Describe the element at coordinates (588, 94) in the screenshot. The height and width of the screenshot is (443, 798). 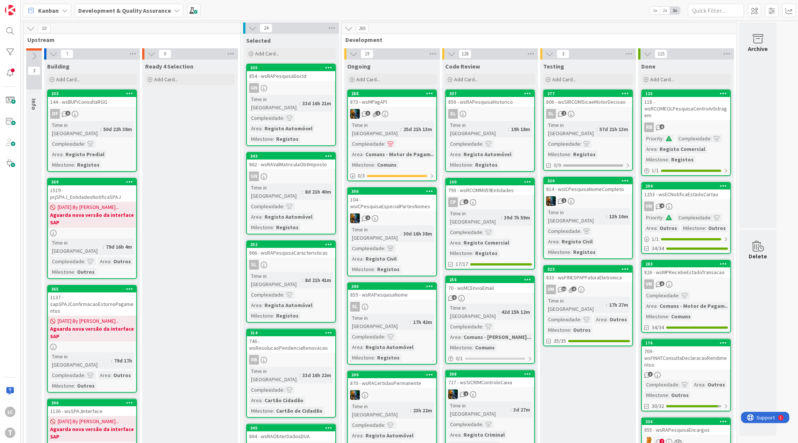
I see `div: 277` at that location.